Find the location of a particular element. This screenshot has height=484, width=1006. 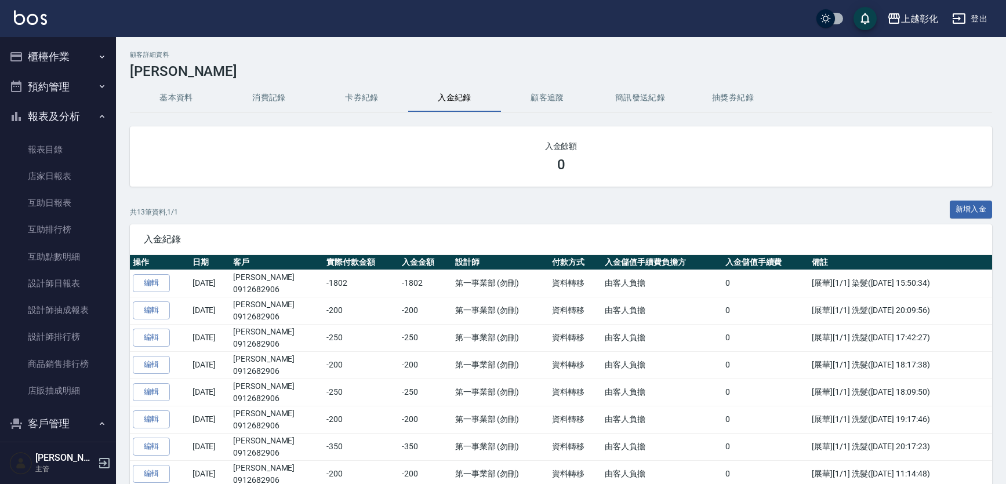

button: 櫃檯作業 is located at coordinates (58, 57).